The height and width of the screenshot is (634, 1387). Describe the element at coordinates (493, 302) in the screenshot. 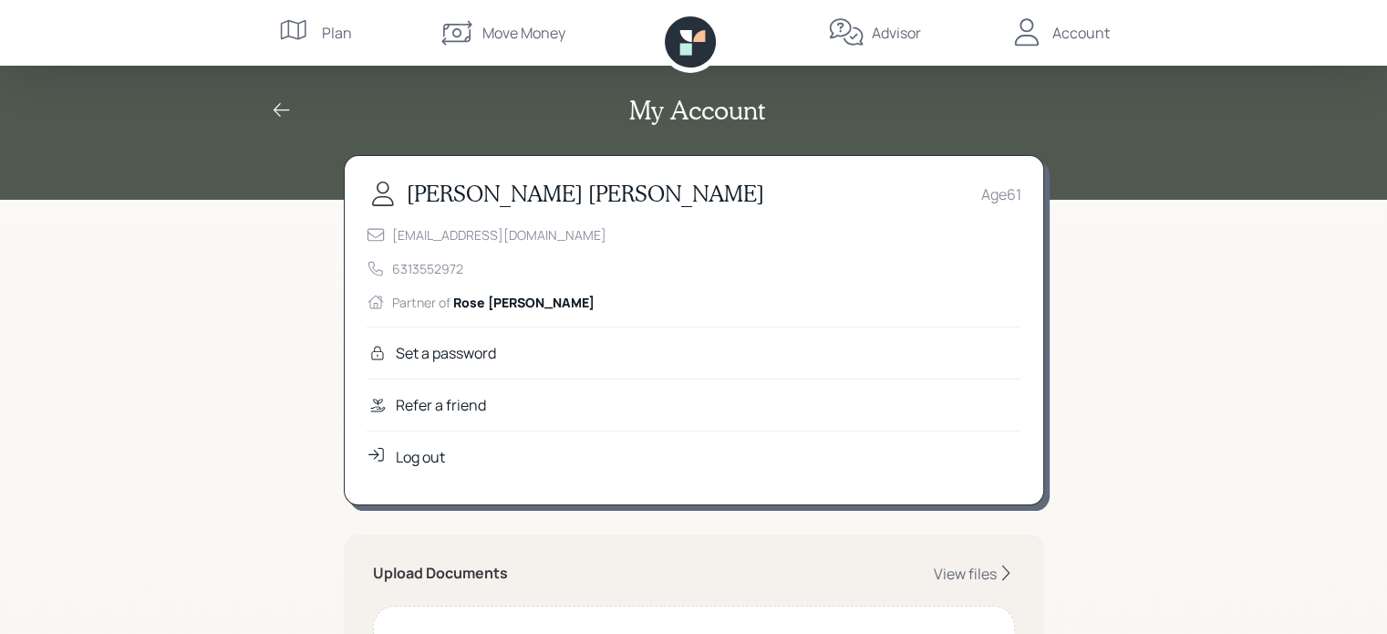

I see `div: Partner of` at that location.